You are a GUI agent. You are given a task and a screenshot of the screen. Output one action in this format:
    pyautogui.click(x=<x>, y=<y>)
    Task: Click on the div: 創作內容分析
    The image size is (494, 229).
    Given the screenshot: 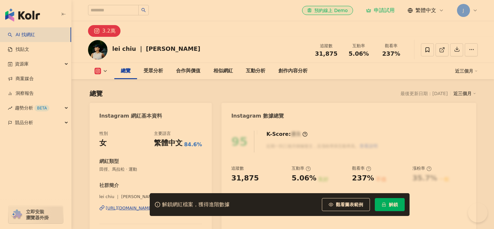 What is the action you would take?
    pyautogui.click(x=293, y=71)
    